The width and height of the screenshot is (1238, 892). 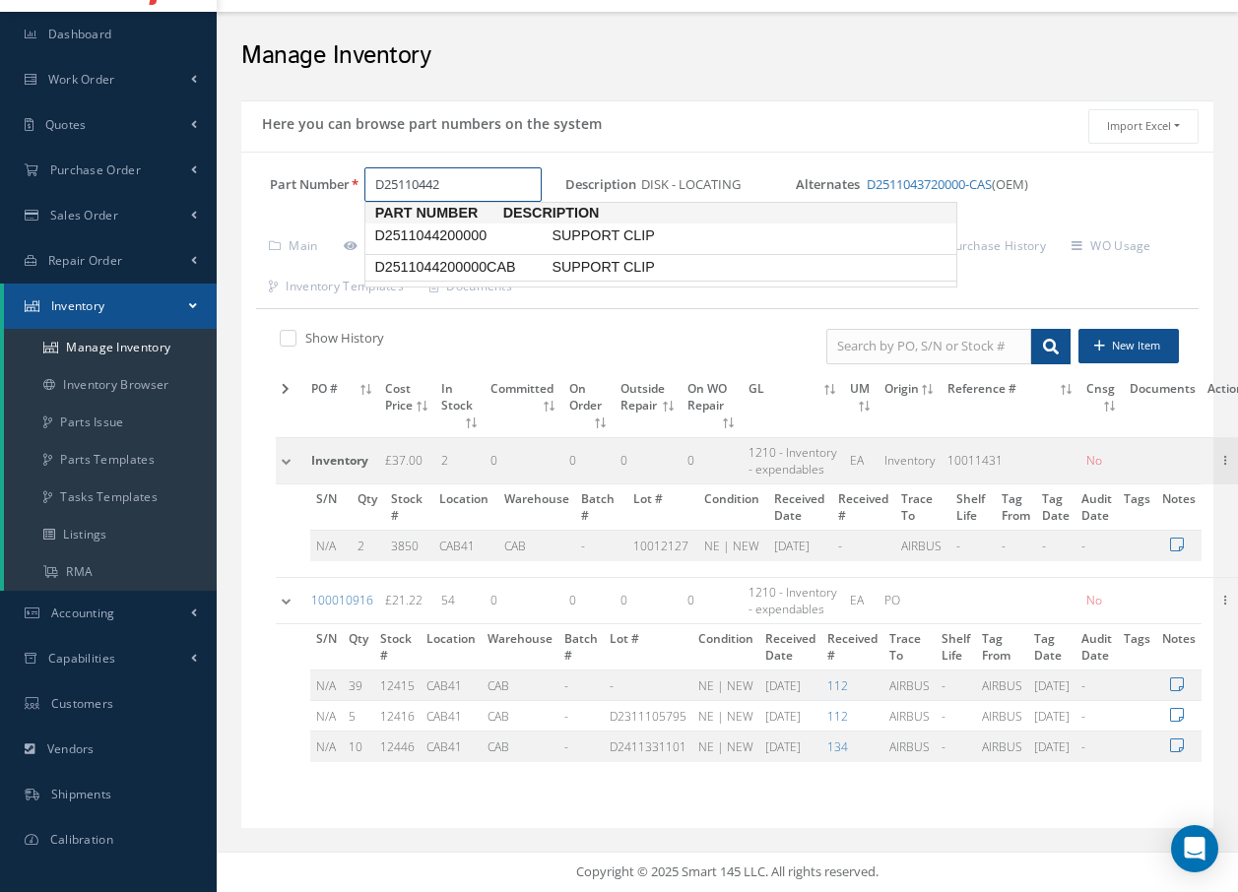 I want to click on label: Part Number, so click(x=295, y=184).